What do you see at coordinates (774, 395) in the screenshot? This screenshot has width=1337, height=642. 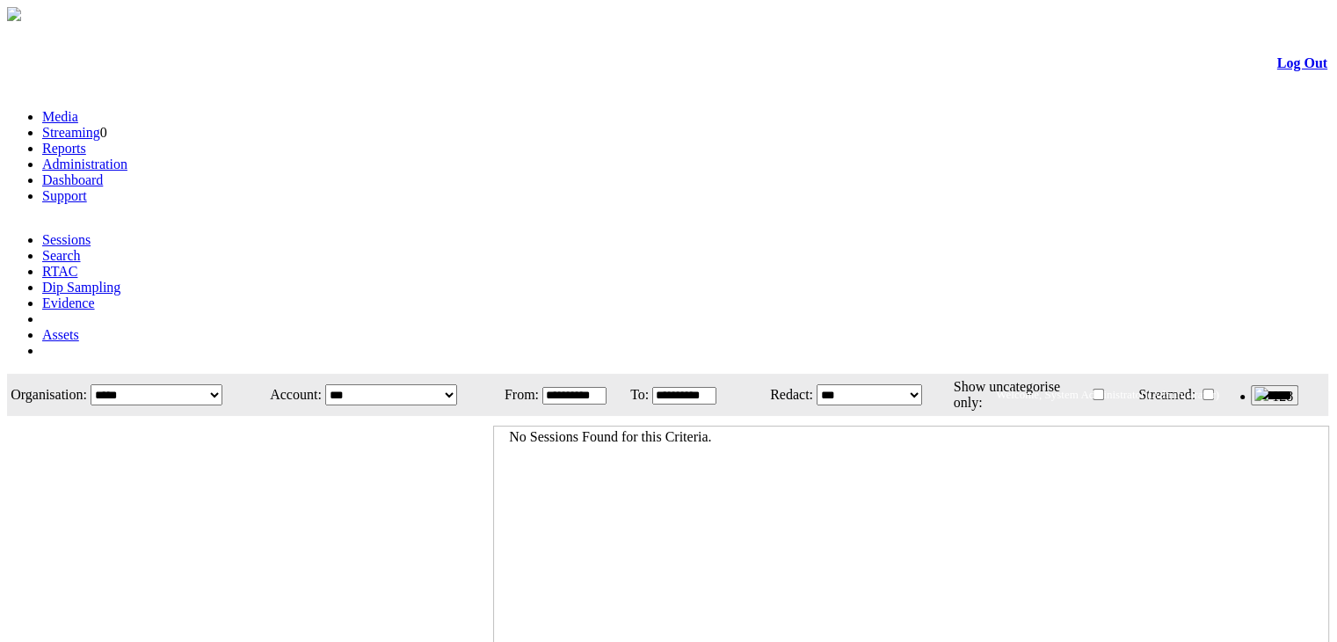 I see `td: Redact:` at bounding box center [774, 395].